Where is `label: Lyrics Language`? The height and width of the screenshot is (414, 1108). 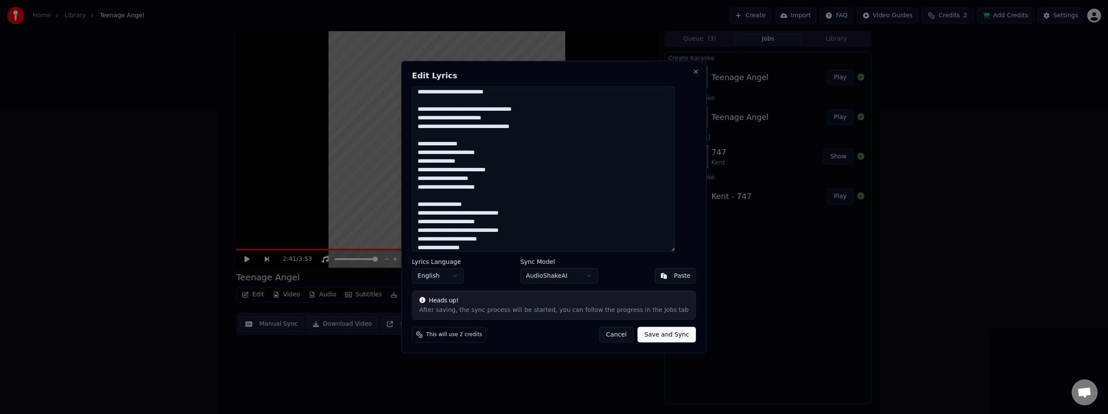 label: Lyrics Language is located at coordinates (438, 262).